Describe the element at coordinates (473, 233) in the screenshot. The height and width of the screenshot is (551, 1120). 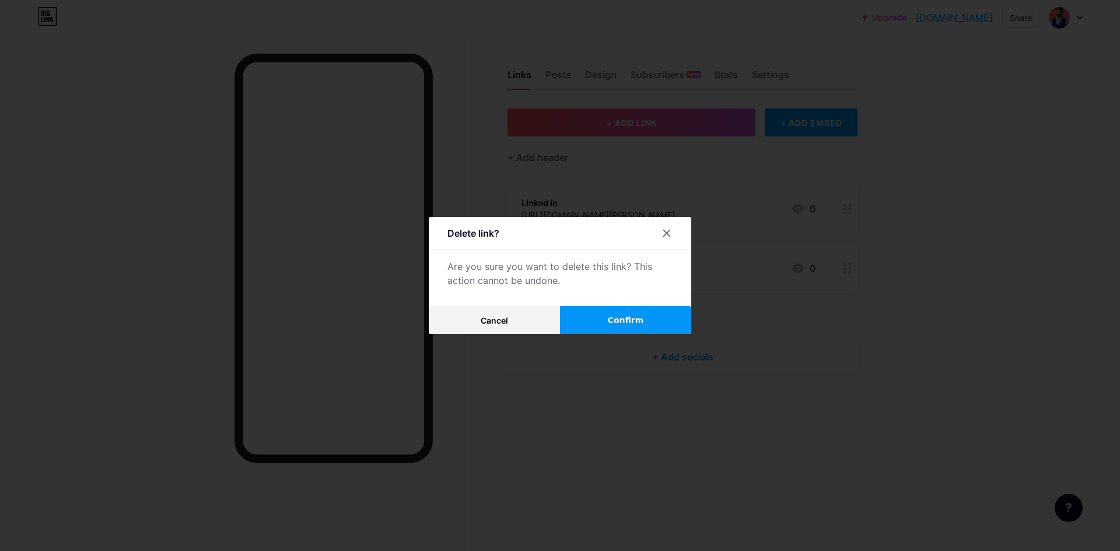
I see `div: Delete link?` at that location.